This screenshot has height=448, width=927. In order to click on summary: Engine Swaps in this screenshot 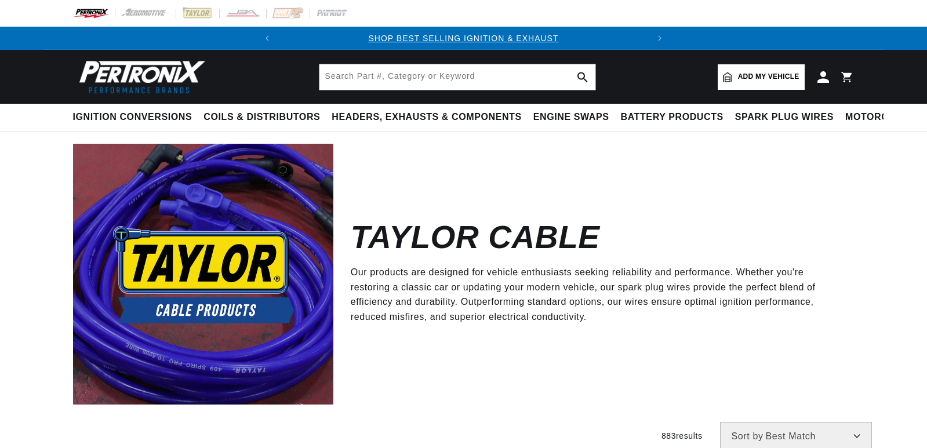, I will do `click(571, 117)`.